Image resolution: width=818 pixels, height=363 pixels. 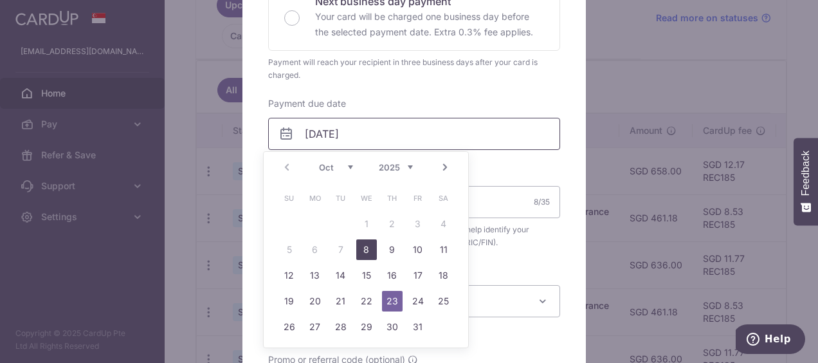 I want to click on a: 28, so click(x=341, y=327).